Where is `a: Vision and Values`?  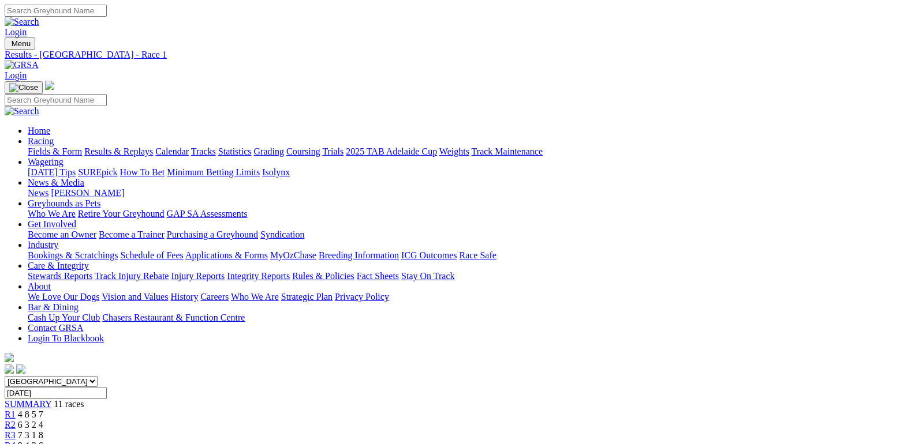
a: Vision and Values is located at coordinates (134, 297).